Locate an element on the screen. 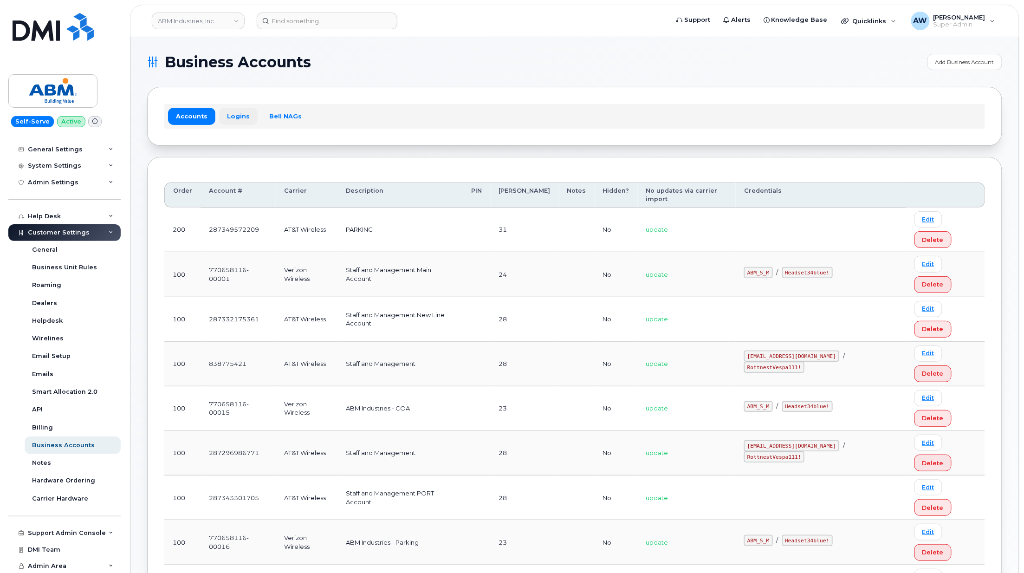 This screenshot has height=573, width=1024. th: Credentials is located at coordinates (821, 195).